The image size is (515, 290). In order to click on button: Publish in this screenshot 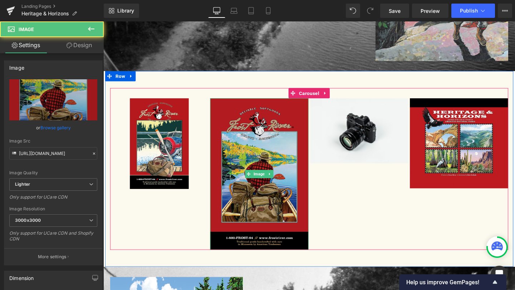, I will do `click(473, 11)`.